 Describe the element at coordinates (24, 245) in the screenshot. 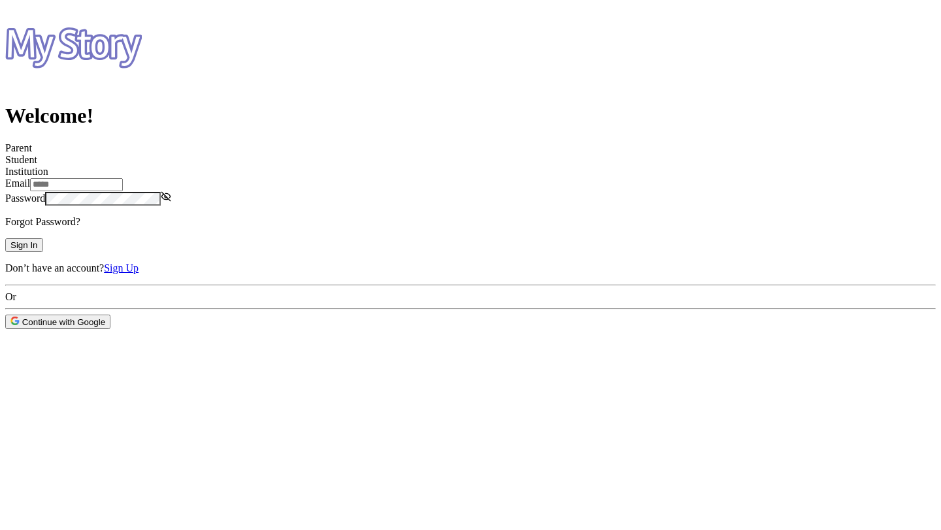

I see `button: Sign In` at that location.